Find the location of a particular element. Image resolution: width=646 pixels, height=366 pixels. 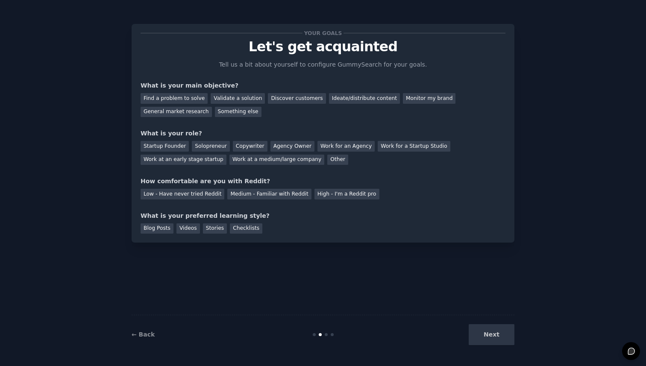

div: Work at an early stage startup is located at coordinates (183, 160).